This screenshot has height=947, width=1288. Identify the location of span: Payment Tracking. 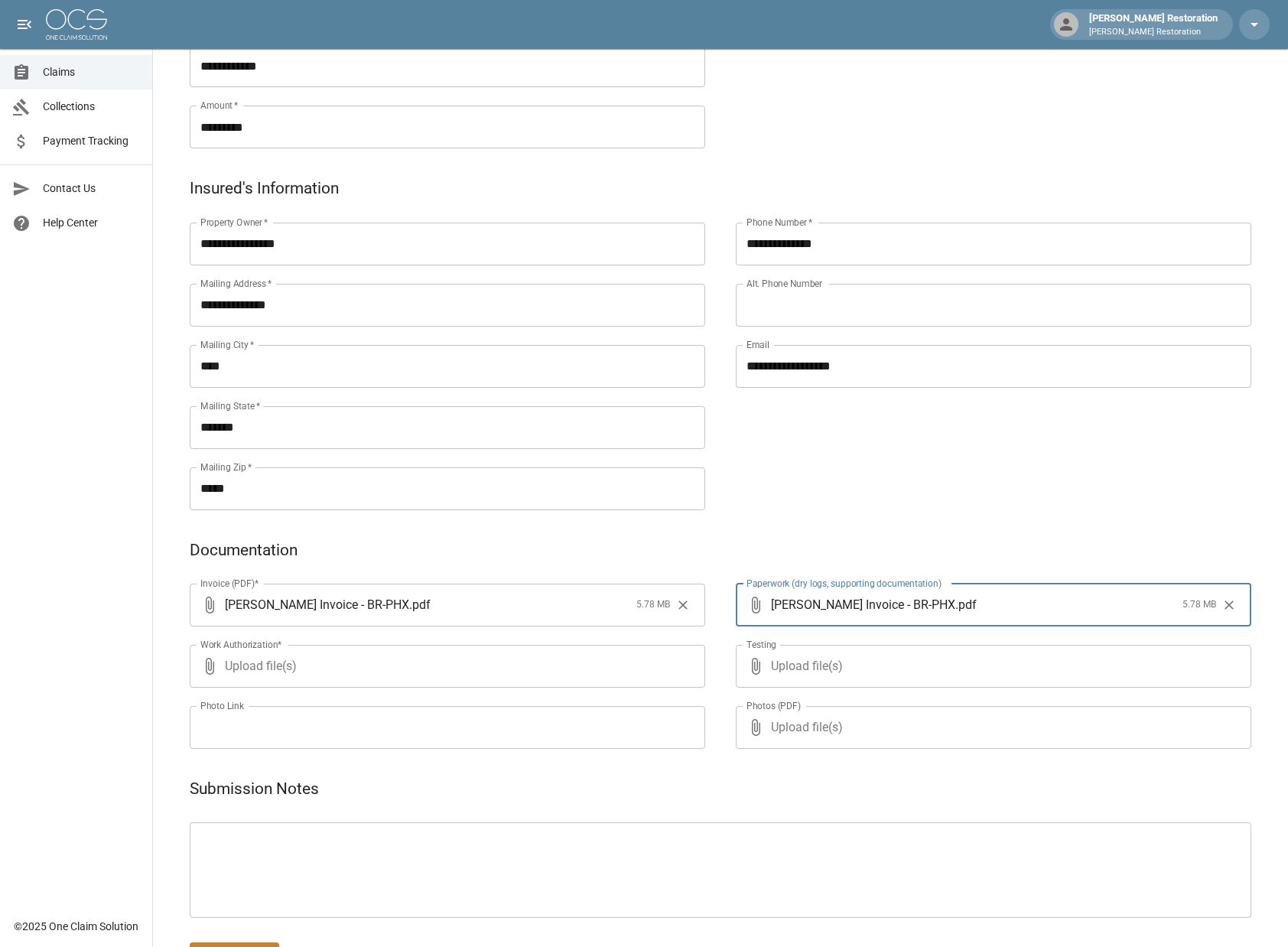
(91, 141).